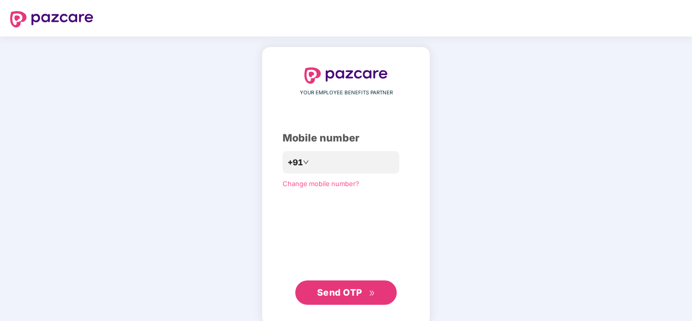 The width and height of the screenshot is (692, 321). Describe the element at coordinates (321, 184) in the screenshot. I see `span: Change mobile number?` at that location.